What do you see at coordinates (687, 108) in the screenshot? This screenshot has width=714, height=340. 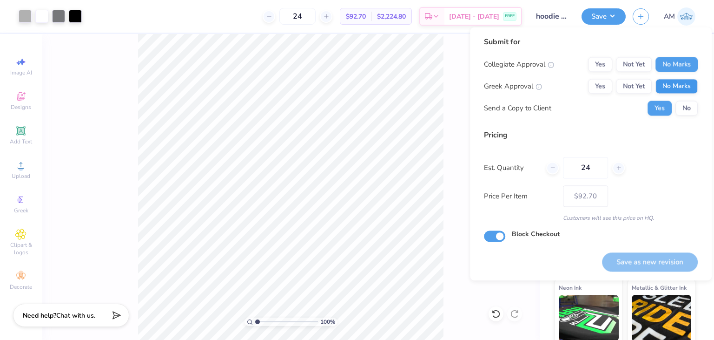 I see `button: No` at bounding box center [687, 108].